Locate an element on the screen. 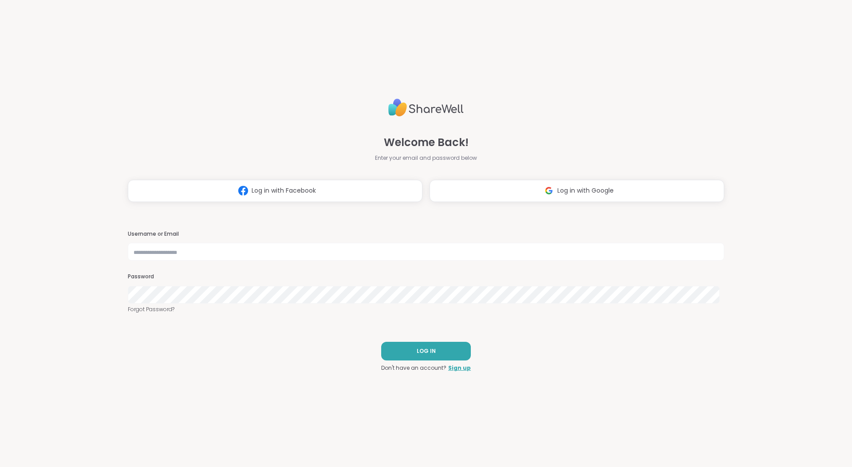 This screenshot has width=852, height=467. img: ShareWell Logo is located at coordinates (426, 107).